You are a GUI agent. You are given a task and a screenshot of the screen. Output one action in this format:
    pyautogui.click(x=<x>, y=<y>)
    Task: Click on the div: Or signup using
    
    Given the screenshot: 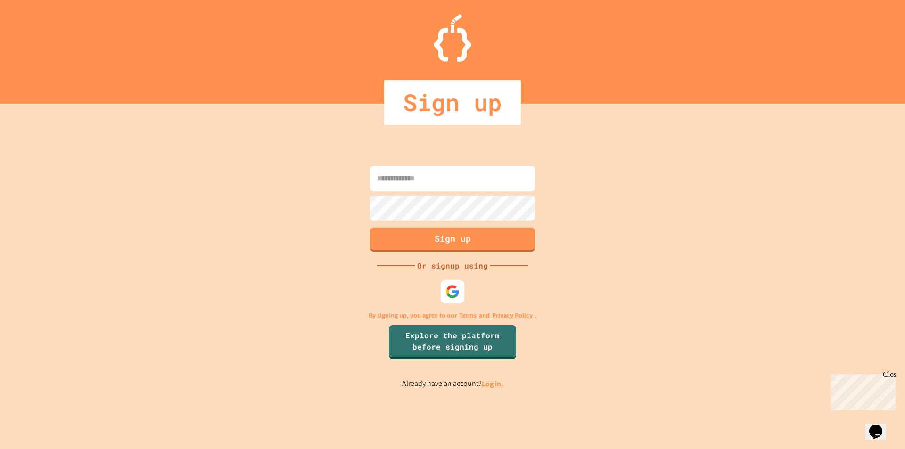 What is the action you would take?
    pyautogui.click(x=452, y=266)
    